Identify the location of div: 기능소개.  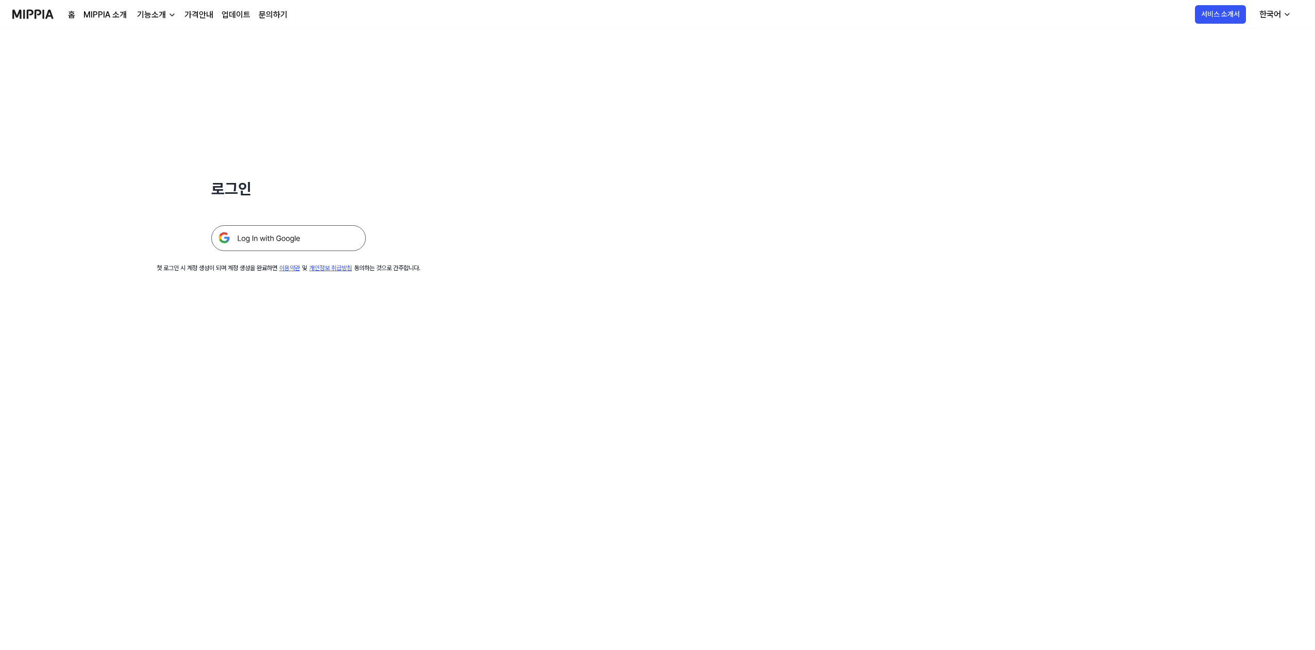
(152, 15).